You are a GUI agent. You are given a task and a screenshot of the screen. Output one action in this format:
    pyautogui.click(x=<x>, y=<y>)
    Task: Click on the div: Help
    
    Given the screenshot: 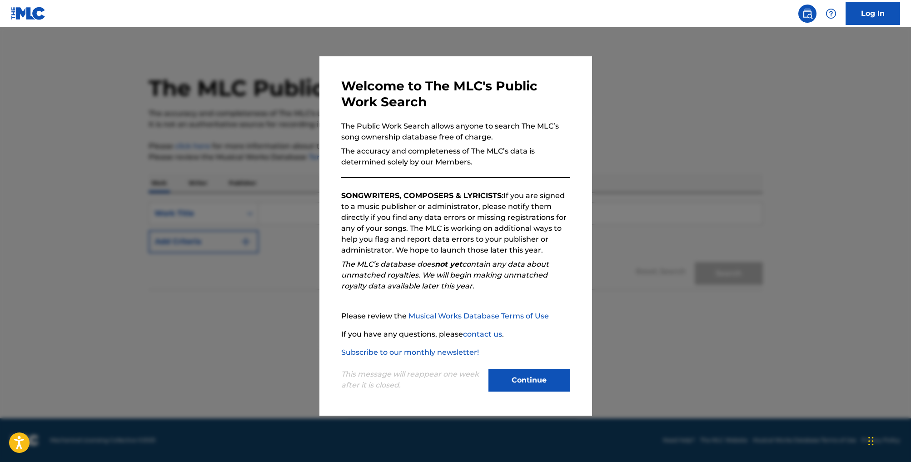 What is the action you would take?
    pyautogui.click(x=831, y=14)
    